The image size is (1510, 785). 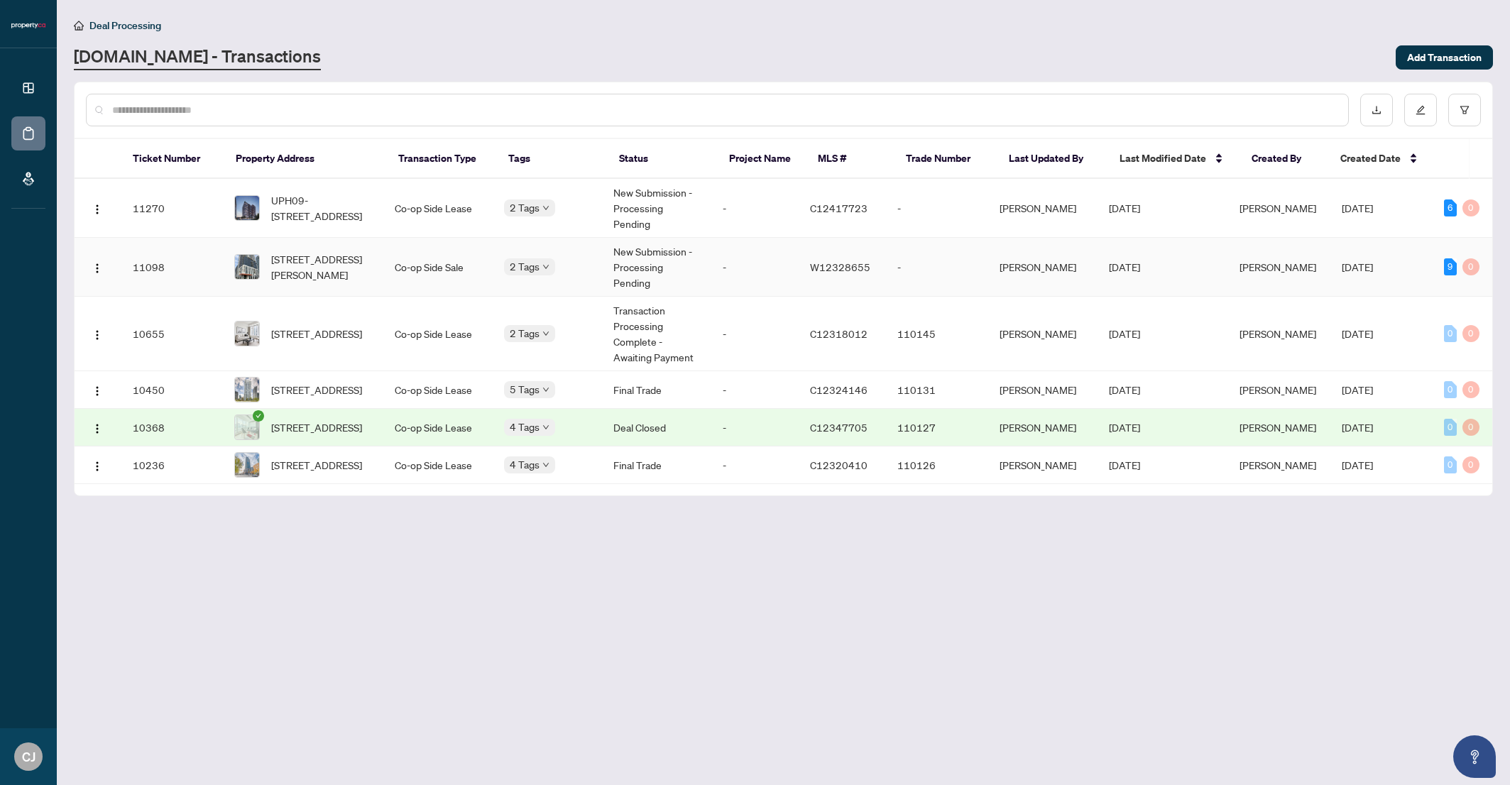 I want to click on div: 9, so click(x=1450, y=267).